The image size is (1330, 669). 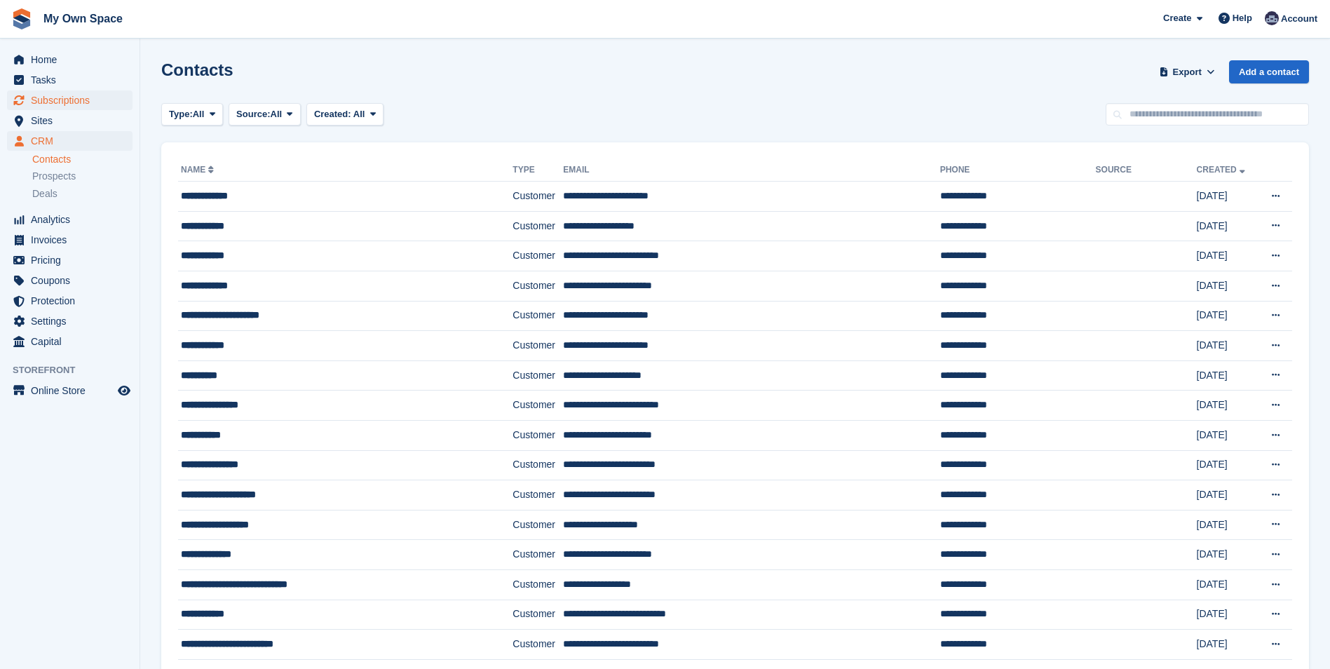 What do you see at coordinates (73, 80) in the screenshot?
I see `span: Tasks` at bounding box center [73, 80].